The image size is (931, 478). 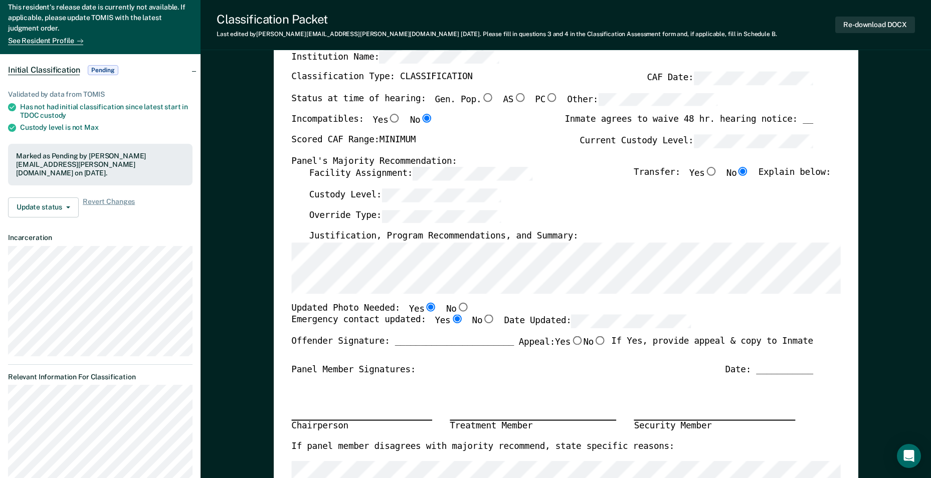 What do you see at coordinates (688, 124) in the screenshot?
I see `div: Inmate agrees to waive 48 hr. hearing notice: __` at bounding box center [688, 124].